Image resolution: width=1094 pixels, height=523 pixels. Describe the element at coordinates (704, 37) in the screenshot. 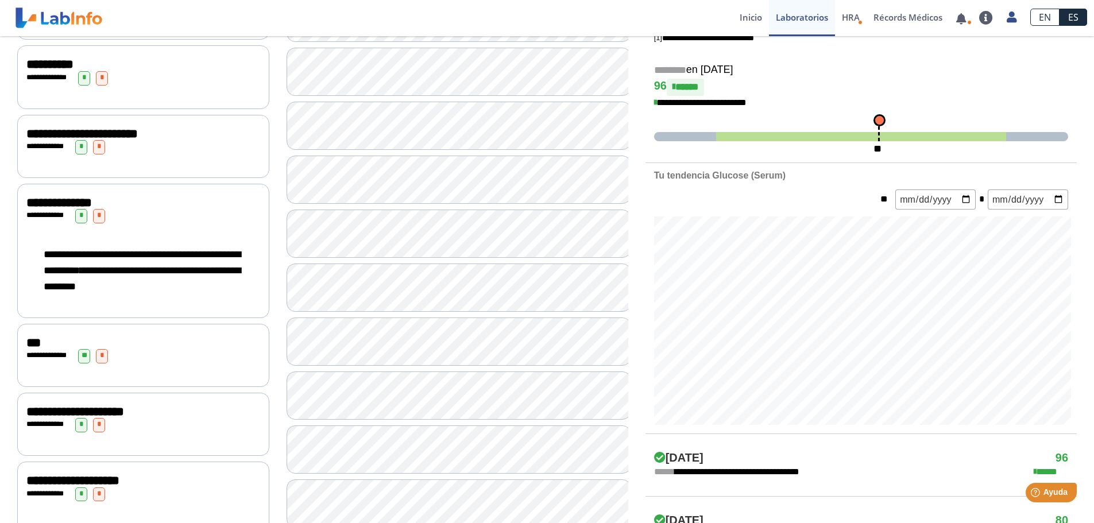

I see `a: [1]` at that location.